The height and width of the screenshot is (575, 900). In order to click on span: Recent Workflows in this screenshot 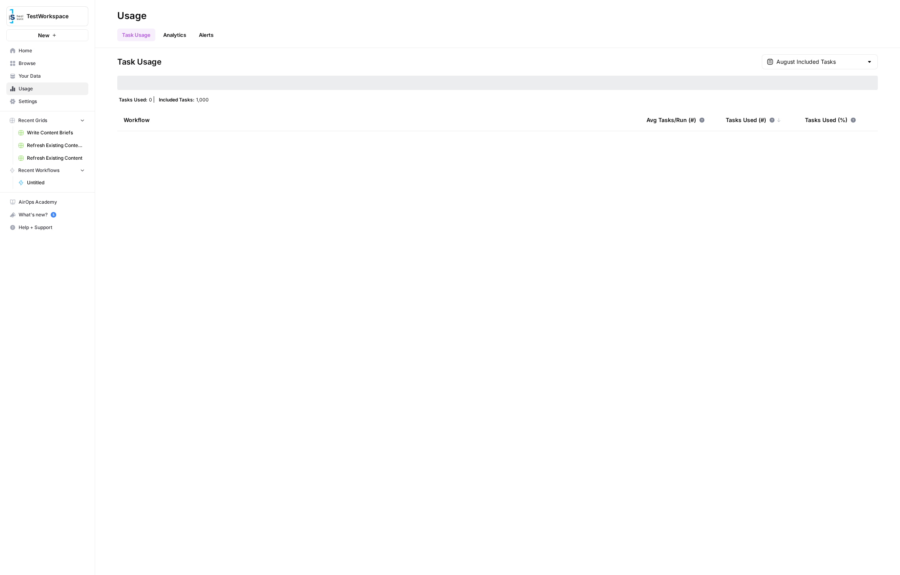, I will do `click(39, 170)`.